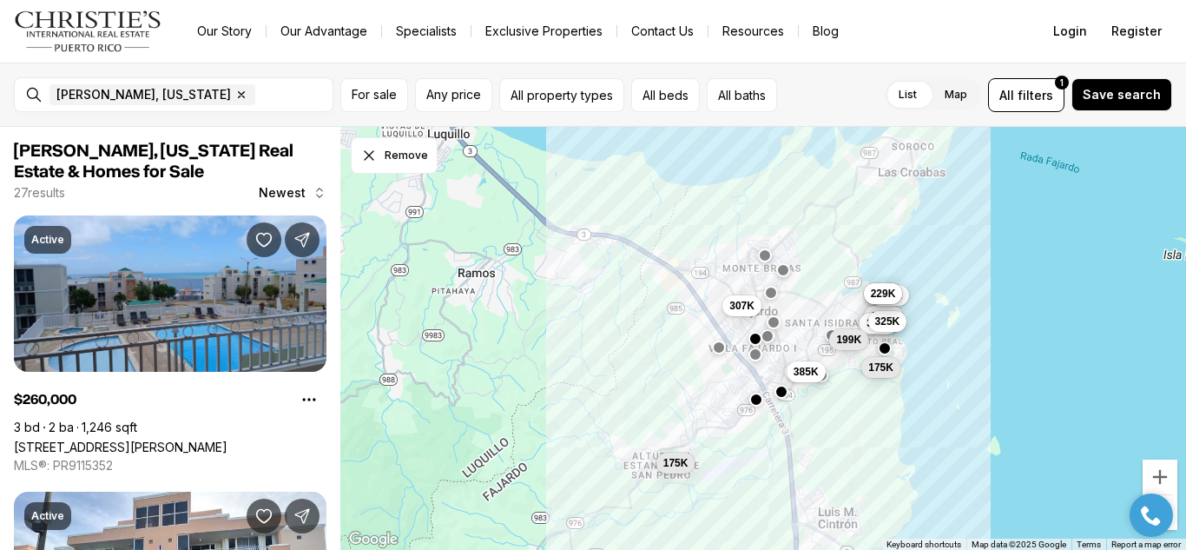 The image size is (1186, 550). Describe the element at coordinates (1027, 95) in the screenshot. I see `button: Allfilters1` at that location.